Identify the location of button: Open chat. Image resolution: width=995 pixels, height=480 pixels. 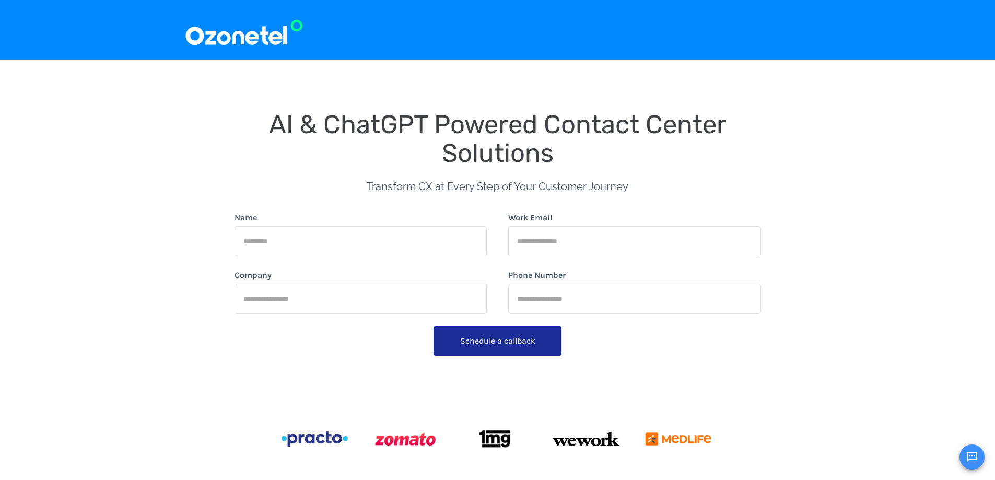
(972, 457).